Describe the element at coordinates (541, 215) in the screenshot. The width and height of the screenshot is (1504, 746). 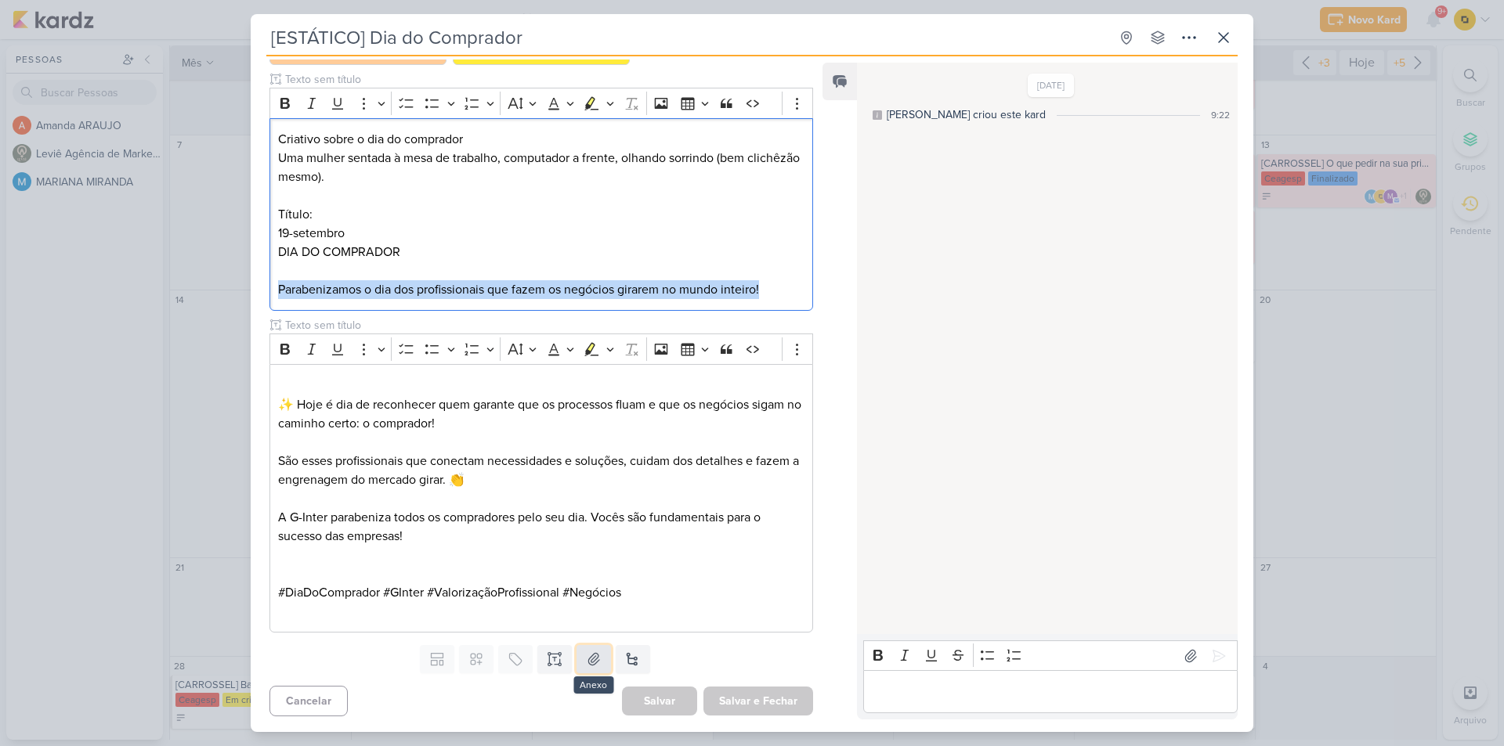
I see `p: Título:` at that location.